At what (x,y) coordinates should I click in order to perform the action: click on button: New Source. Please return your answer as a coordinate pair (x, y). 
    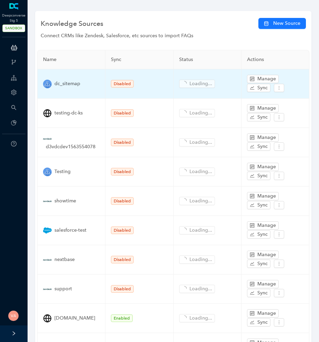
    Looking at the image, I should click on (283, 23).